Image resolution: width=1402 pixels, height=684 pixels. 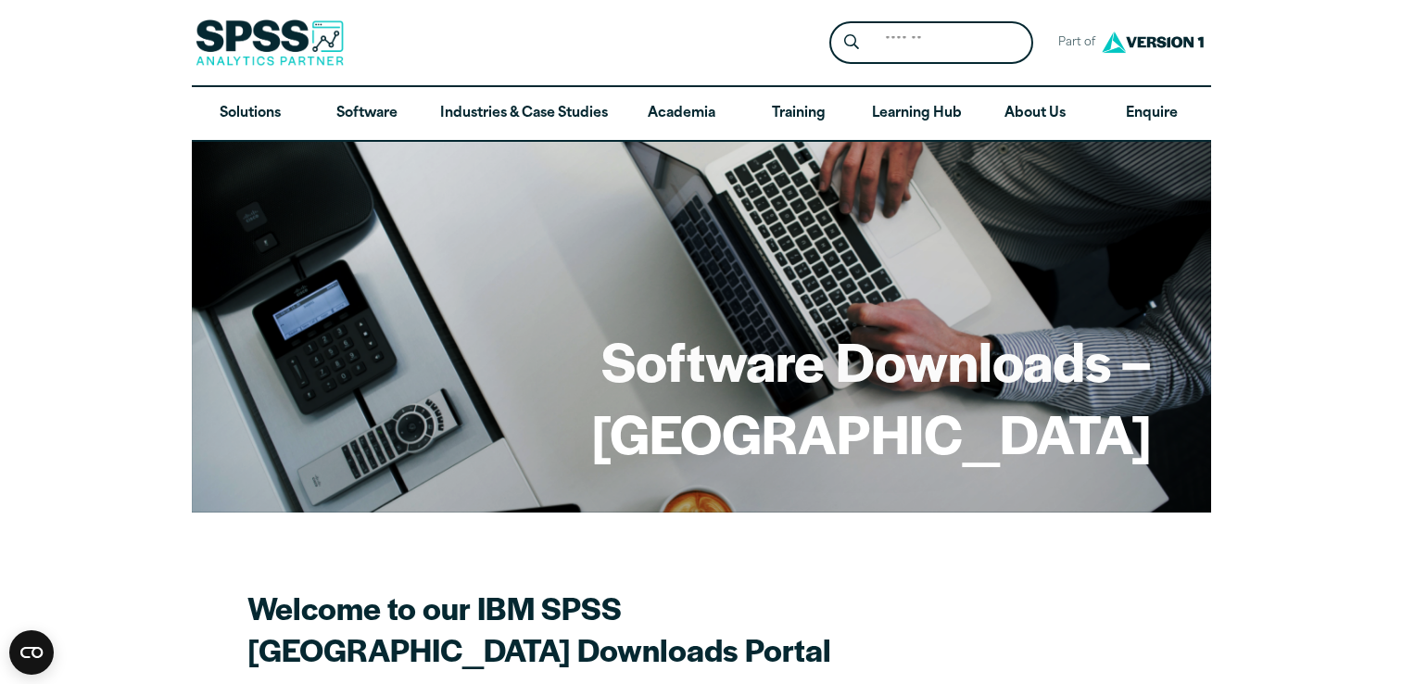 What do you see at coordinates (851, 43) in the screenshot?
I see `button: Search magnifying glass icon` at bounding box center [851, 43].